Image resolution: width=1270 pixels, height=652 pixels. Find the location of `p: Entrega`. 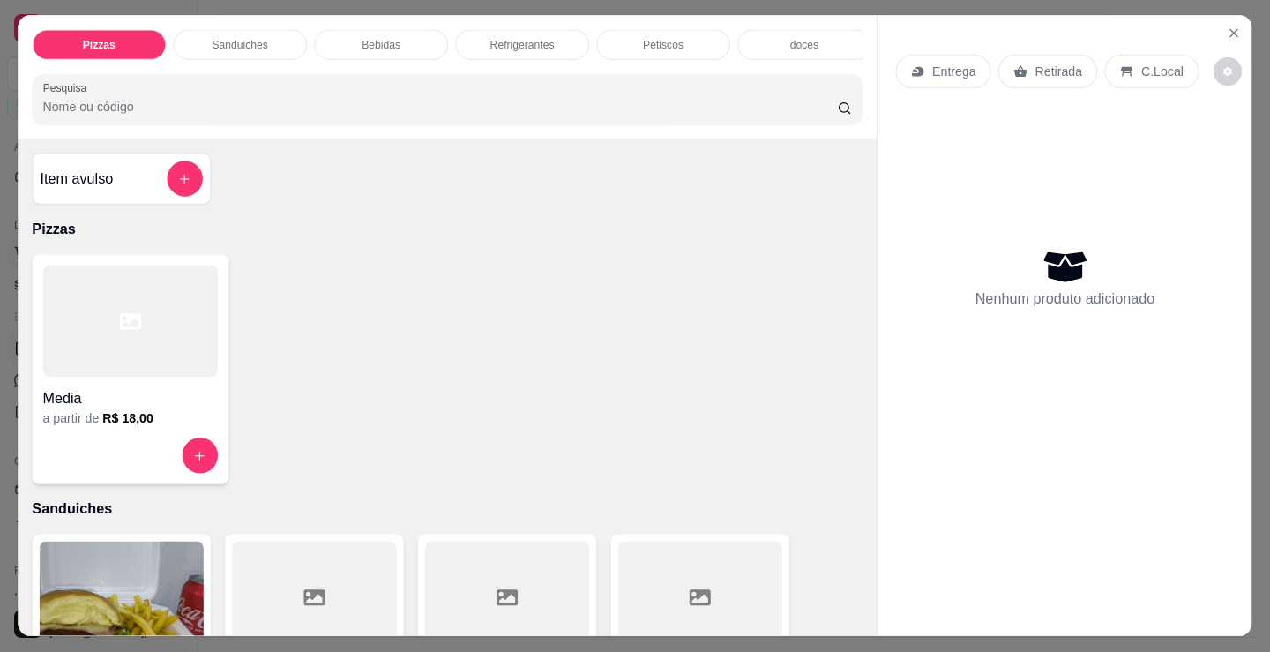

p: Entrega is located at coordinates (955, 72).